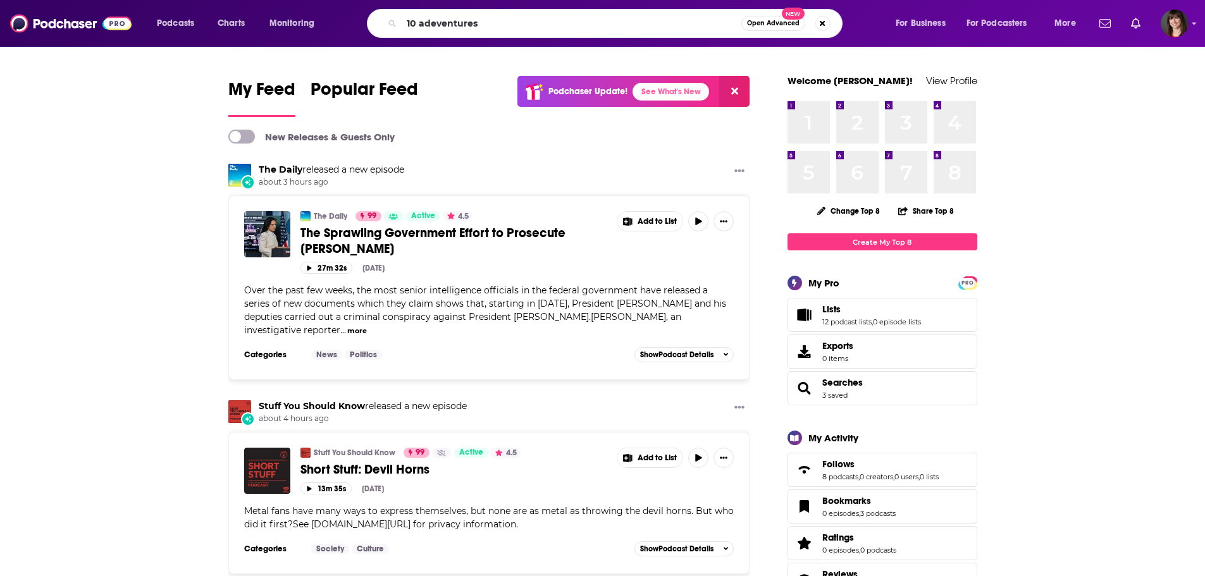 The image size is (1205, 576). What do you see at coordinates (1065, 23) in the screenshot?
I see `span: More` at bounding box center [1065, 23].